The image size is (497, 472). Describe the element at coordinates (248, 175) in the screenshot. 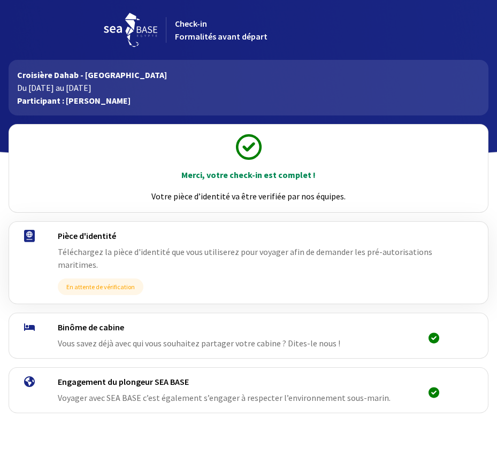

I see `p: Merci, votre check-in est complet !` at that location.